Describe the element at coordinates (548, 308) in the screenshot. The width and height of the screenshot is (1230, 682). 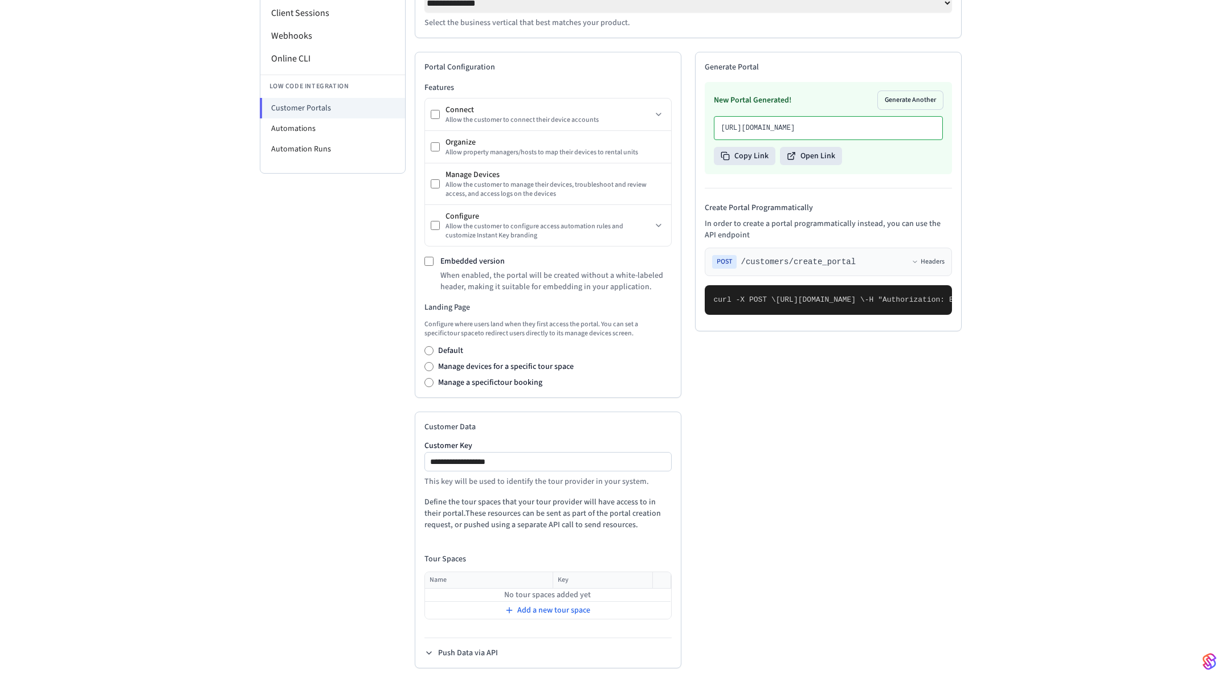
I see `h3: Landing Page` at that location.